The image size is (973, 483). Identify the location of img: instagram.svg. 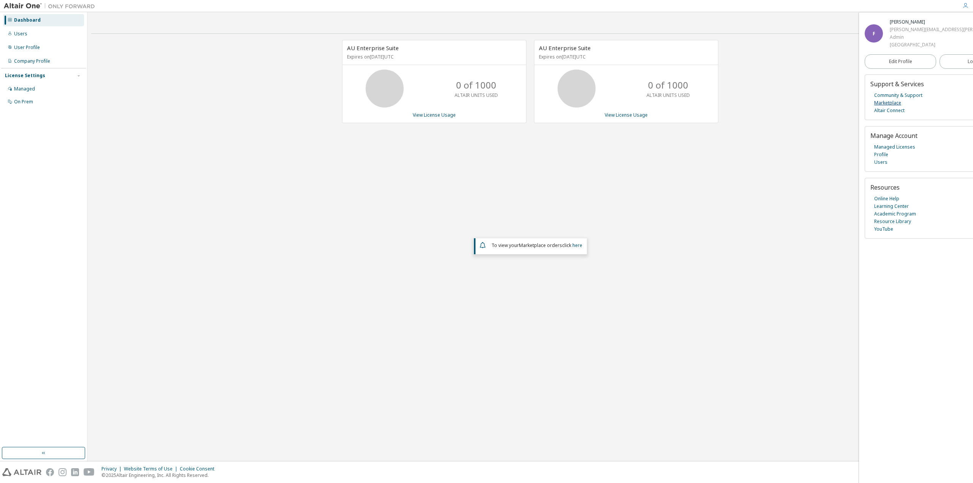
(62, 472).